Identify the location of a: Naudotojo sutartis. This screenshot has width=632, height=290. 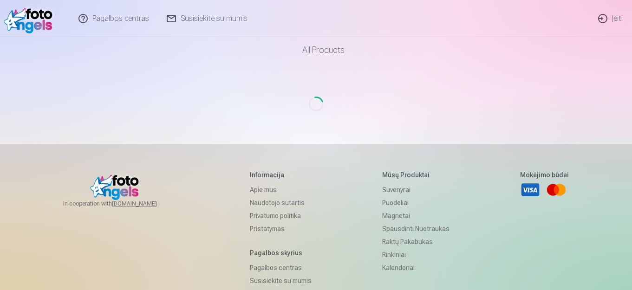
(280, 203).